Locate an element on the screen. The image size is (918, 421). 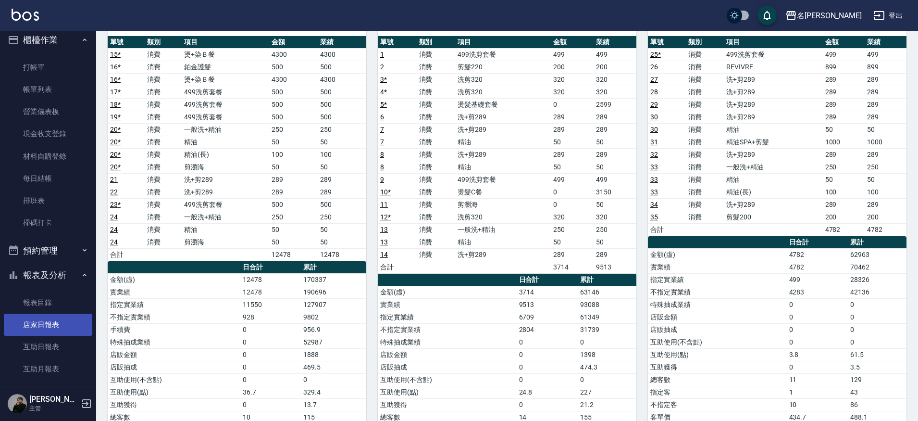
td: 2599 is located at coordinates (615, 104).